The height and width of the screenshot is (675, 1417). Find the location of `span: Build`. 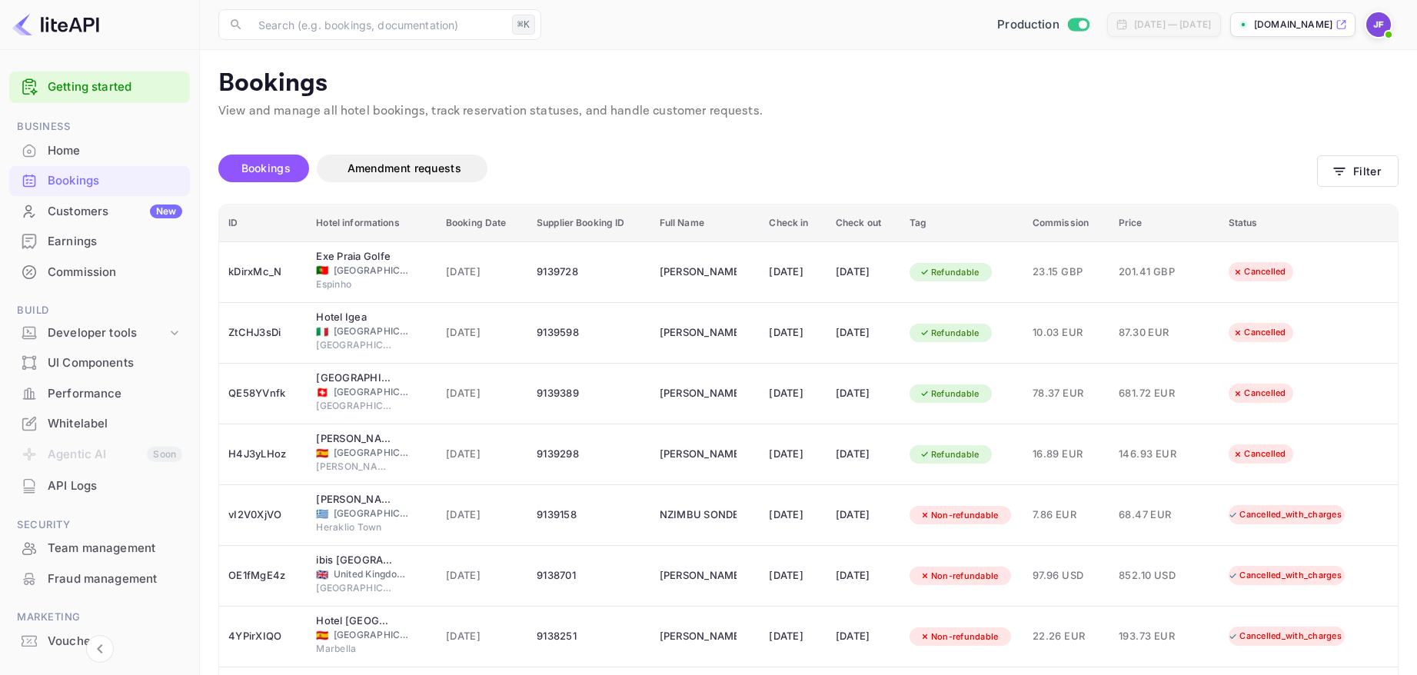

span: Build is located at coordinates (99, 311).